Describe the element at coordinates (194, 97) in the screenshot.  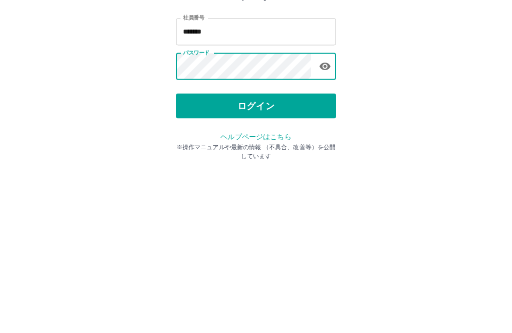
I see `label: 社員番号` at that location.